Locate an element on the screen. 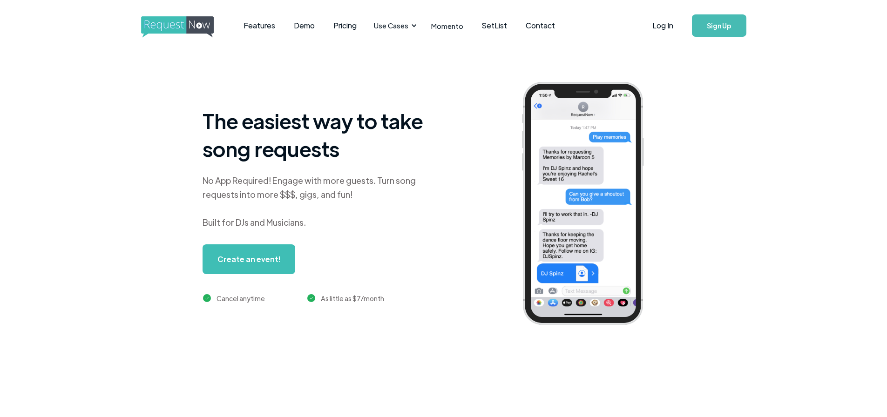 This screenshot has width=887, height=417. div: As little as $7/month is located at coordinates (353, 298).